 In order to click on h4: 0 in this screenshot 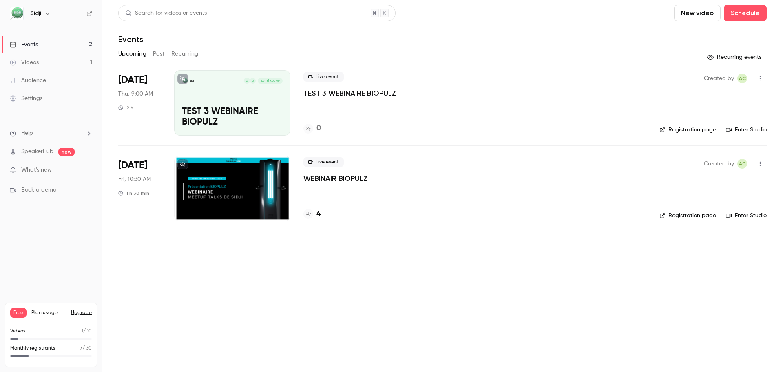, I will do `click(319, 128)`.